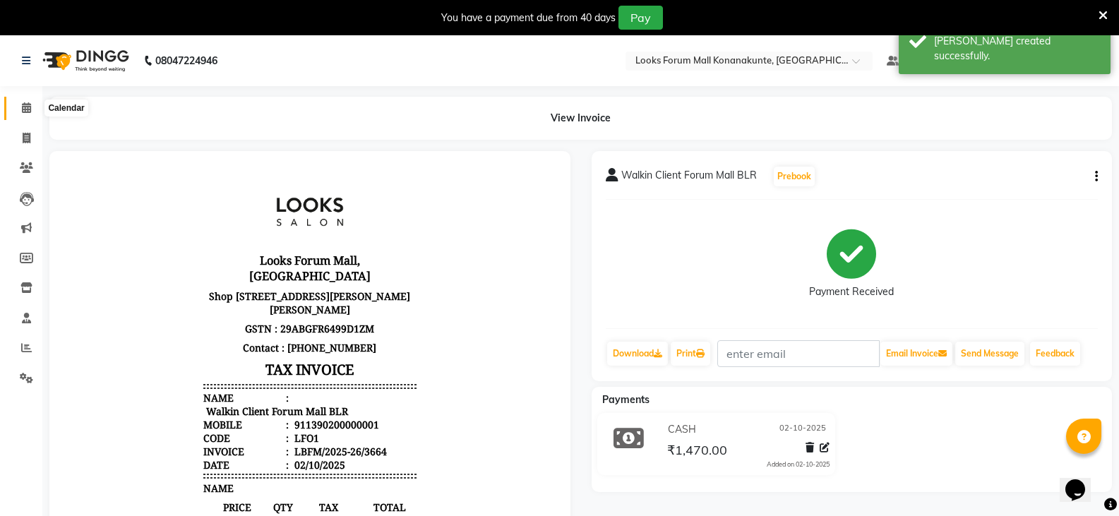  Describe the element at coordinates (1016, 49) in the screenshot. I see `div: Bill created successfully.` at that location.